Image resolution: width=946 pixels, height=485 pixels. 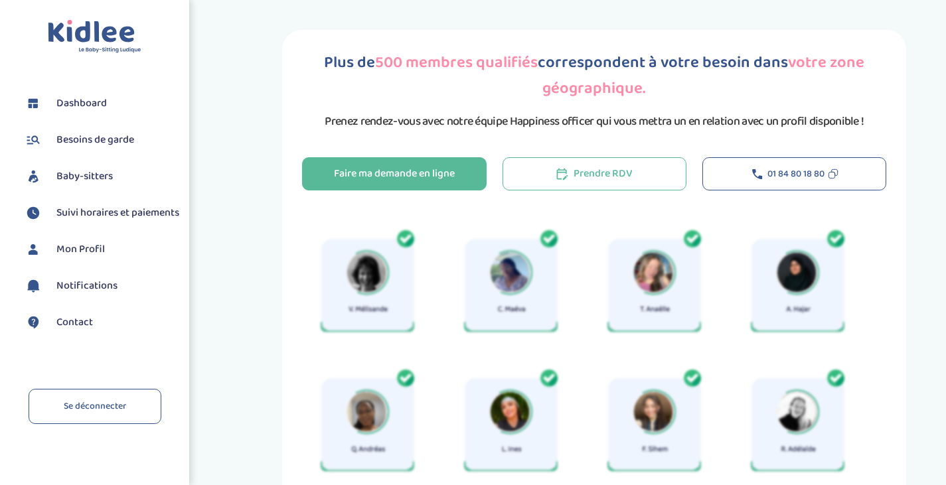 I want to click on button: 01 84 80 18 80, so click(x=794, y=174).